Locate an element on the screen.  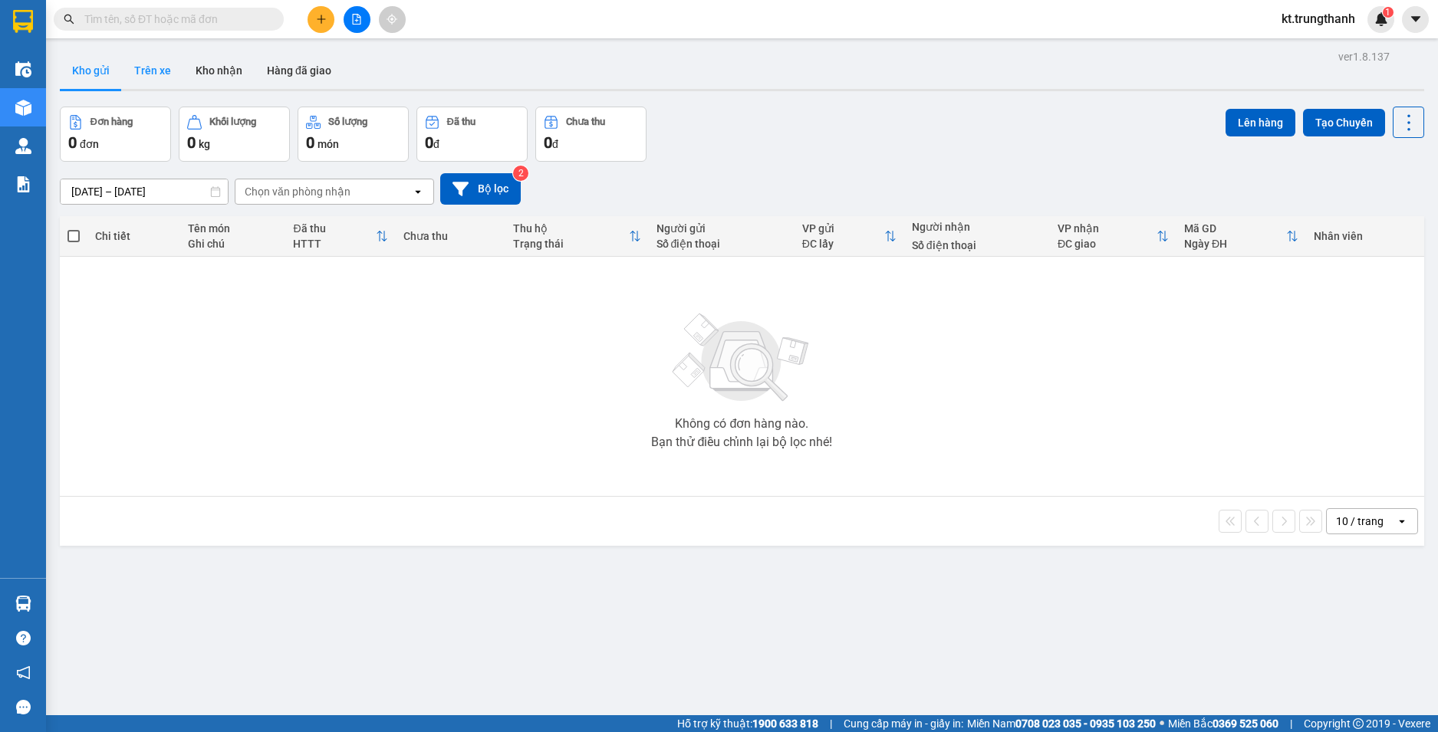
div: HTTT is located at coordinates (334, 244).